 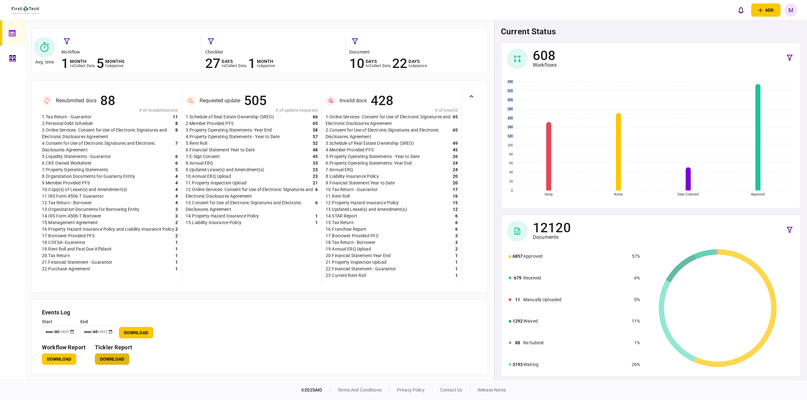 I want to click on div: month, so click(x=266, y=61).